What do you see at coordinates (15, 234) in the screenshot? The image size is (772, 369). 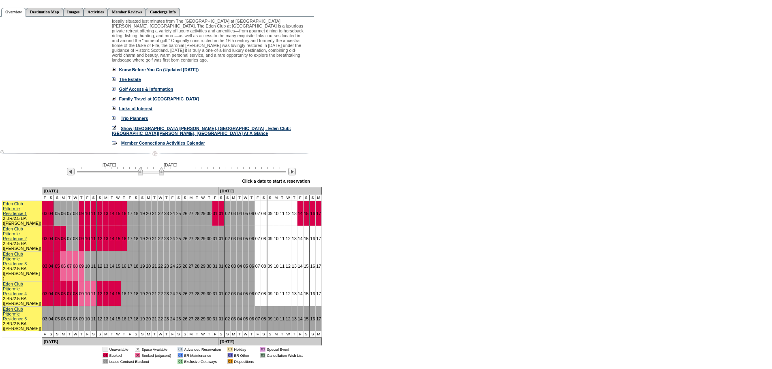 I see `a: Eden Club Pittormie Residence 2` at bounding box center [15, 234].